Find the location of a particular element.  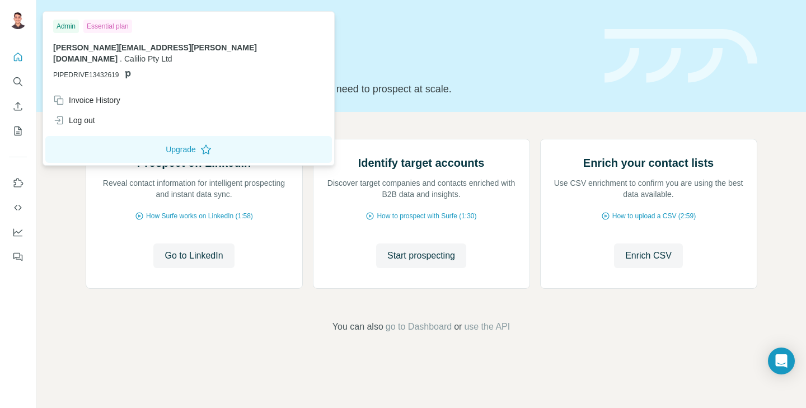

span: Enrich CSV is located at coordinates (648, 256).